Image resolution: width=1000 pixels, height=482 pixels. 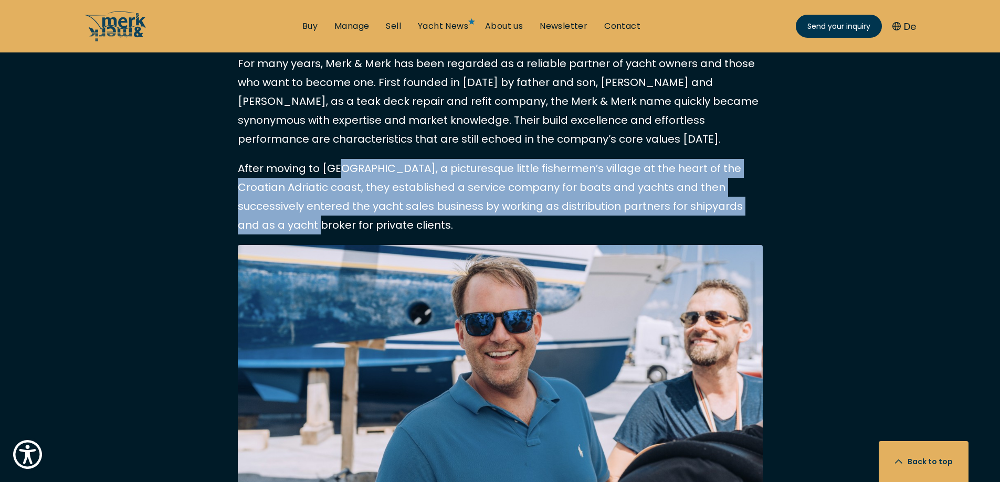 I want to click on a: About us, so click(x=504, y=26).